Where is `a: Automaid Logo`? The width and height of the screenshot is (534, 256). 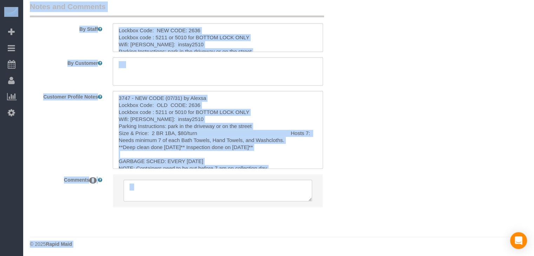 a: Automaid Logo is located at coordinates (11, 12).